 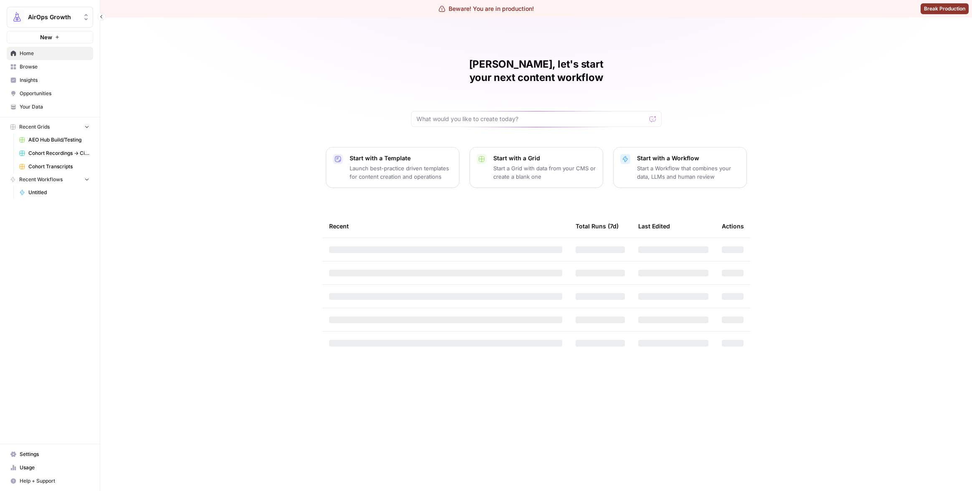 I want to click on span: AirOps Growth, so click(x=53, y=17).